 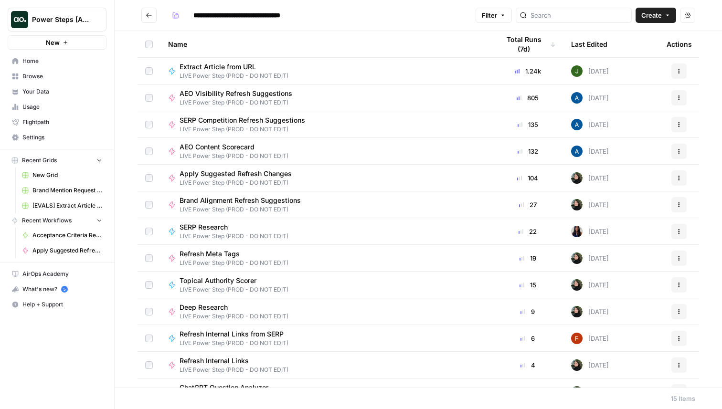 What do you see at coordinates (230, 361) in the screenshot?
I see `span: Refresh Internal Links` at bounding box center [230, 361].